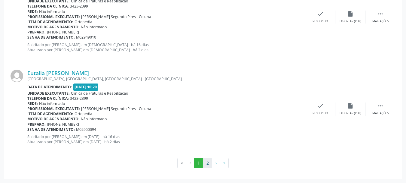 The image size is (406, 183). What do you see at coordinates (198, 163) in the screenshot?
I see `button: Go to page 1` at bounding box center [198, 163].